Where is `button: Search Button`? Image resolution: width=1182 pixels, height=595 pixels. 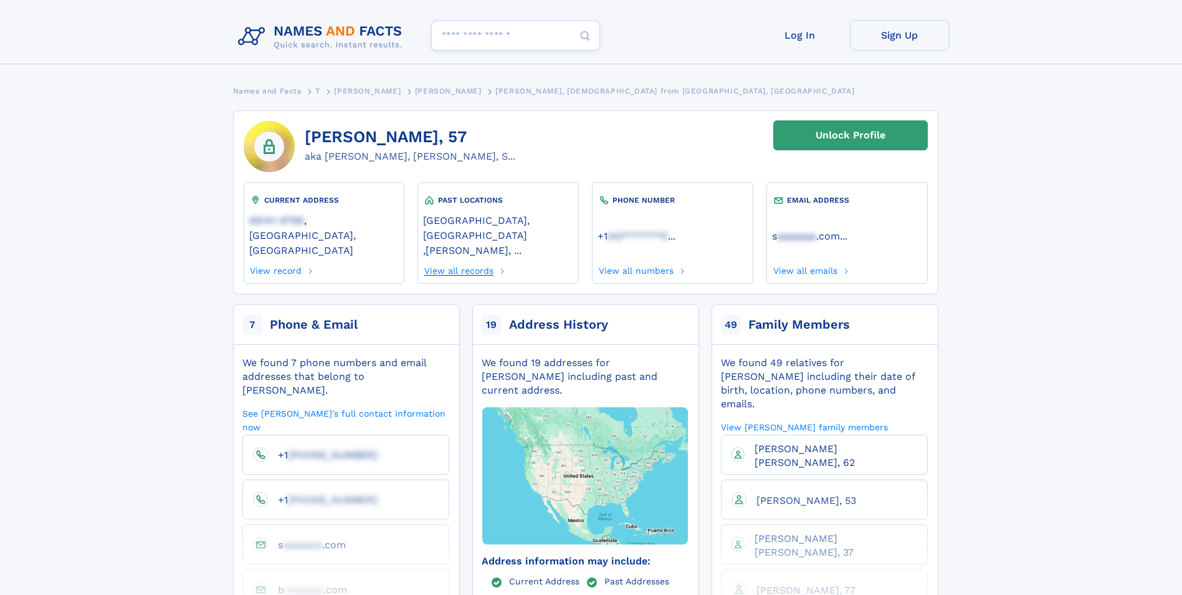
button: Search Button is located at coordinates (585, 36).